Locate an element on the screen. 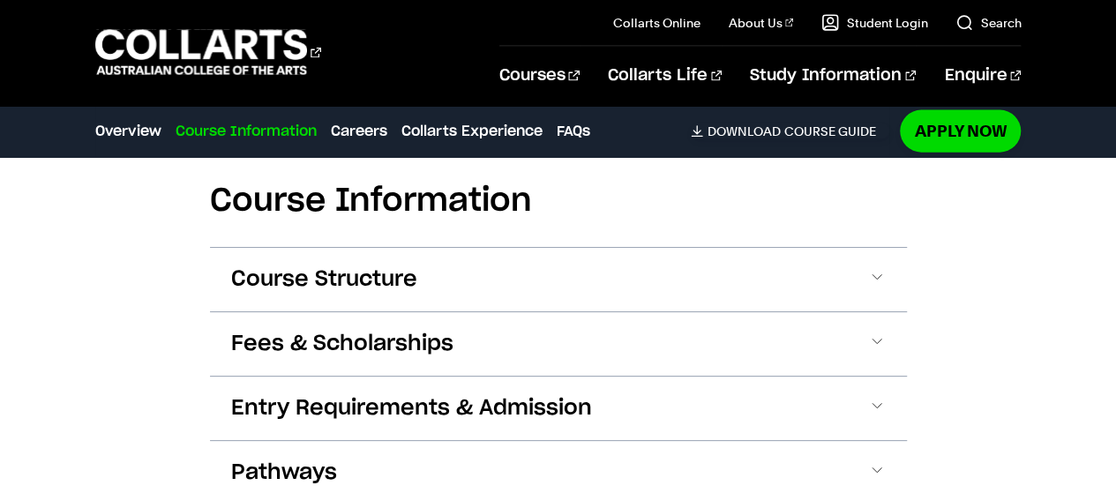  a: Collarts Experience is located at coordinates (472, 131).